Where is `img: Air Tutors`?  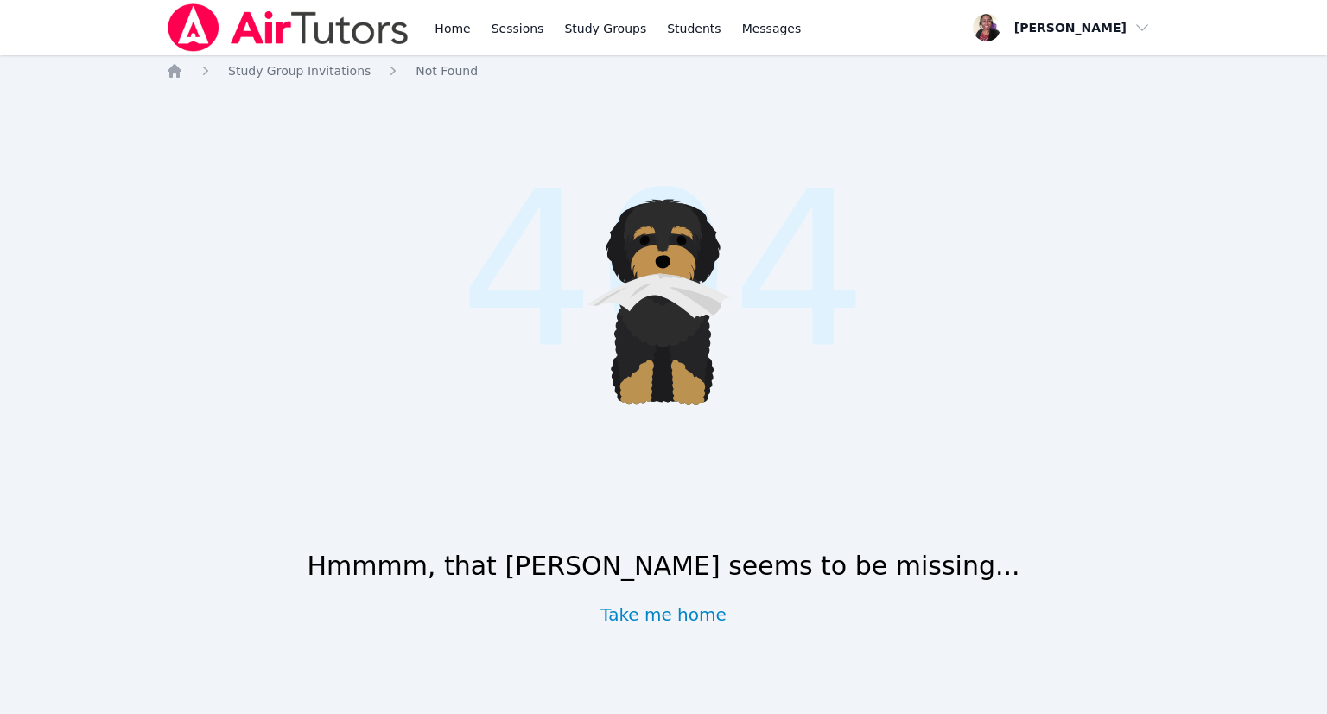
img: Air Tutors is located at coordinates (288, 28).